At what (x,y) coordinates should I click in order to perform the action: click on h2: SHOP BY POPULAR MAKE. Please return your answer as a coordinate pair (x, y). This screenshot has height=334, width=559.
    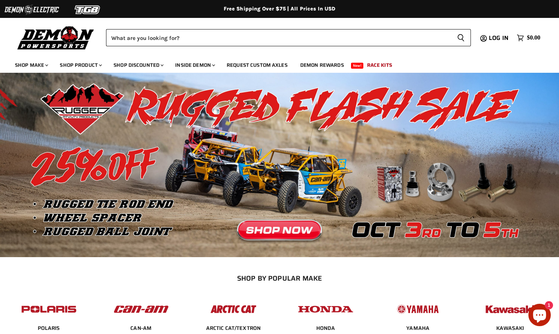
    Looking at the image, I should click on (280, 278).